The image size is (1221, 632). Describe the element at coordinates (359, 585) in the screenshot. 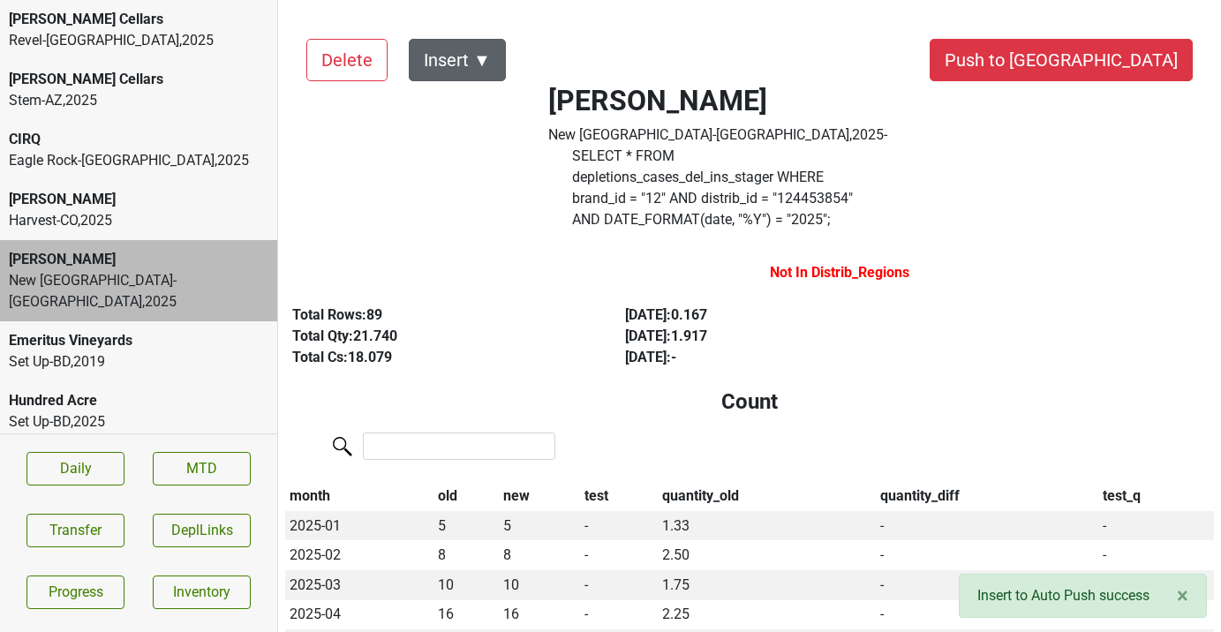

I see `td: 2025-03` at that location.